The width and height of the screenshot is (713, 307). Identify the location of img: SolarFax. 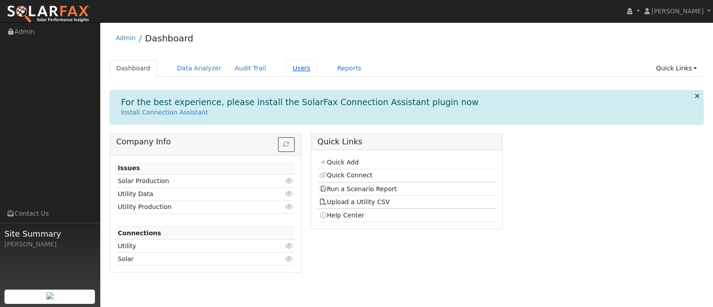
(49, 14).